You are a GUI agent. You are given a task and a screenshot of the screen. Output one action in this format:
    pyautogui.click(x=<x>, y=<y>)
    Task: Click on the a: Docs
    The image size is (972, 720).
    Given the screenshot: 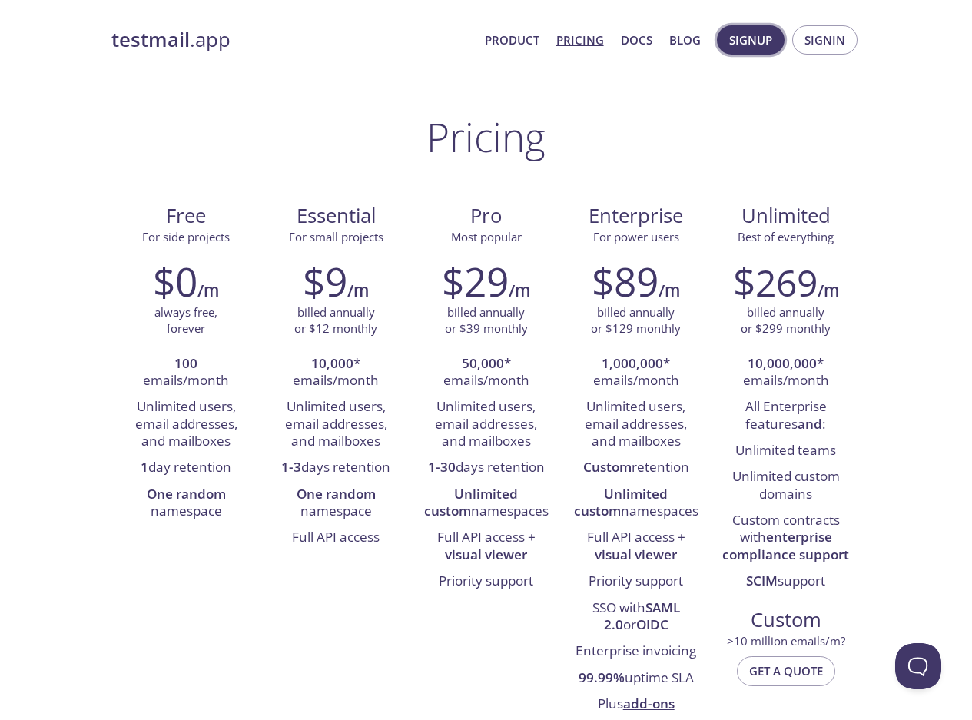 What is the action you would take?
    pyautogui.click(x=636, y=40)
    